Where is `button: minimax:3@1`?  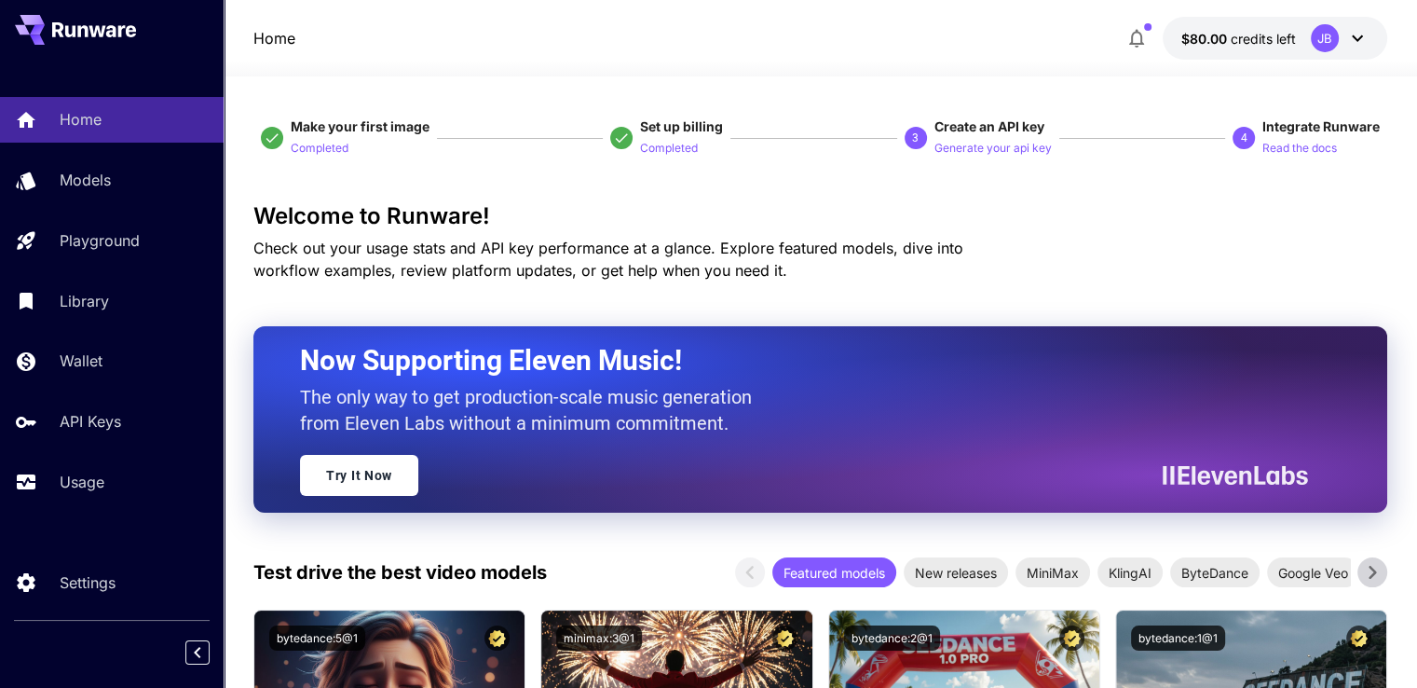
button: minimax:3@1 is located at coordinates (599, 637).